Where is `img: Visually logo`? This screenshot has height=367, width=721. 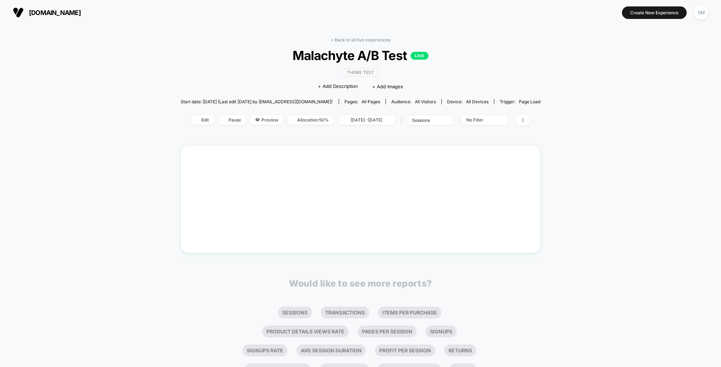
img: Visually logo is located at coordinates (18, 13).